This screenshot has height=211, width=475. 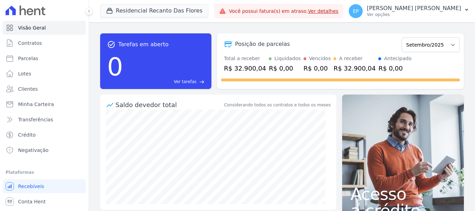 What do you see at coordinates (44, 89) in the screenshot?
I see `a: Clientes` at bounding box center [44, 89].